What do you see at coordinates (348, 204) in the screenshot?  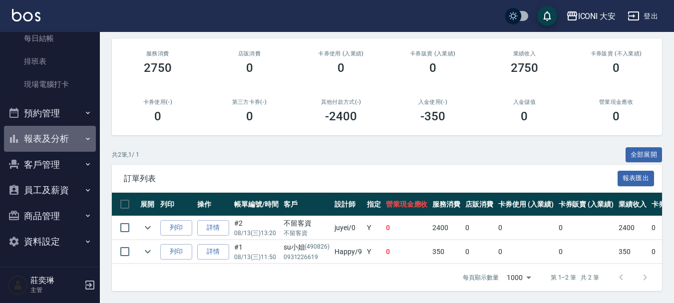 I see `th: 設計師` at bounding box center [348, 204].